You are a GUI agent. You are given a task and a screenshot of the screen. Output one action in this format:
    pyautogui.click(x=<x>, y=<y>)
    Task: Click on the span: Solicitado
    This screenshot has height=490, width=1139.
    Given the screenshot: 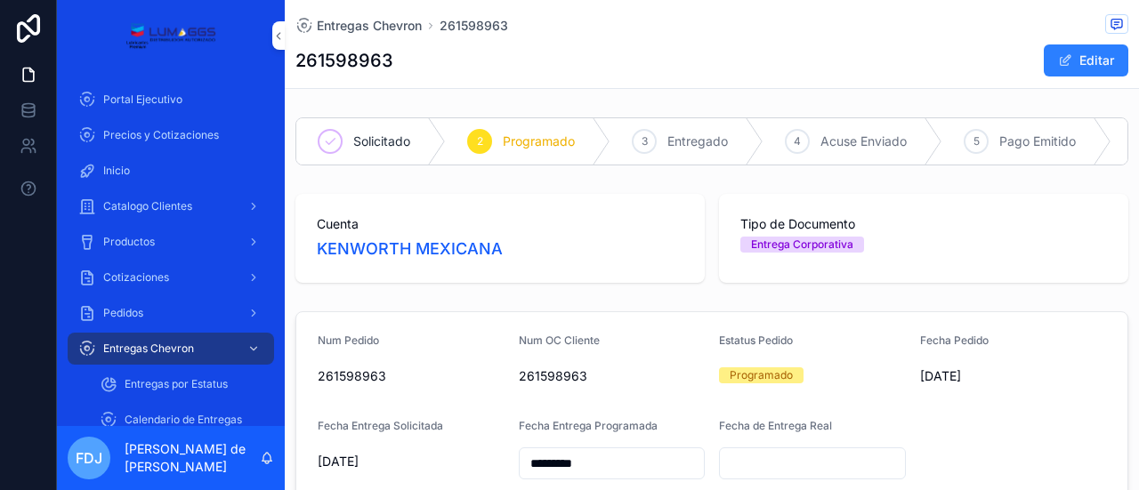 What is the action you would take?
    pyautogui.click(x=382, y=142)
    